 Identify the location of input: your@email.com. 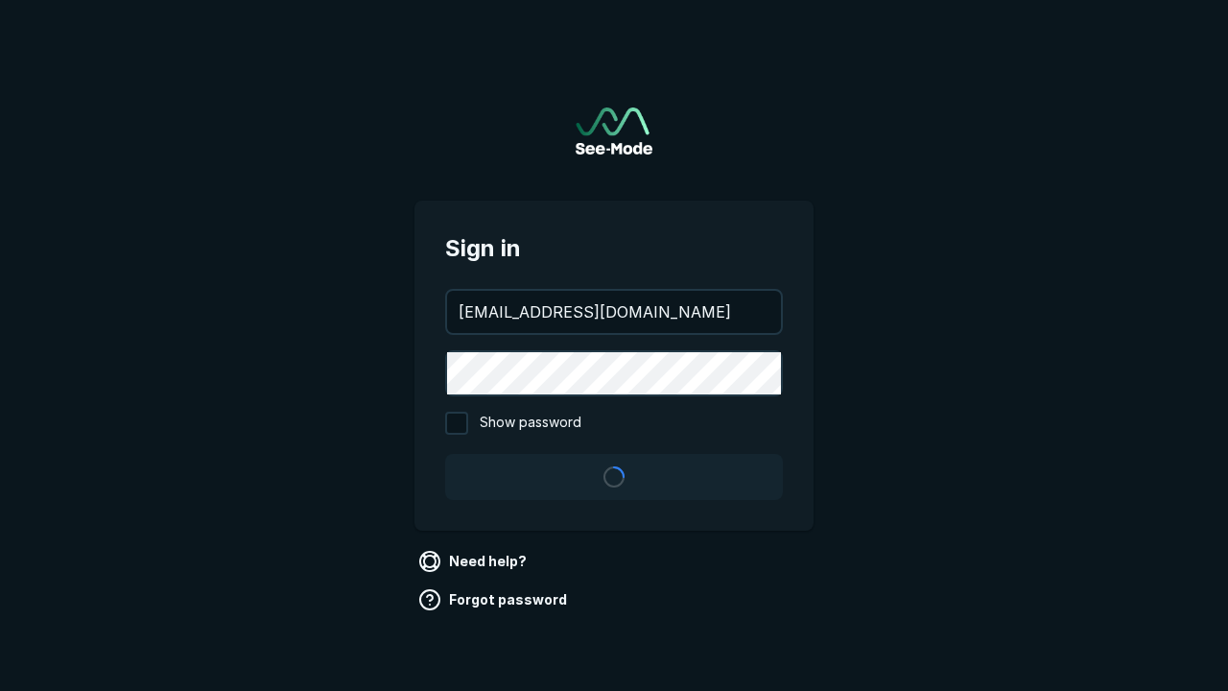
(614, 312).